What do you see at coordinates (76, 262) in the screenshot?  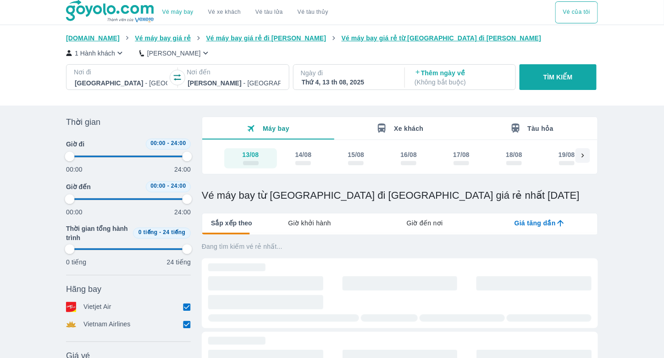 I see `p: 0 tiếng` at bounding box center [76, 262].